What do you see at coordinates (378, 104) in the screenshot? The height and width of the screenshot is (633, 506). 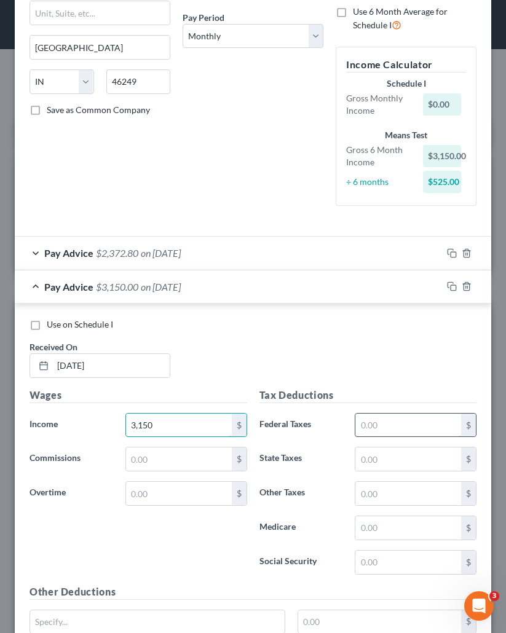 I see `div: Gross Monthly Income` at bounding box center [378, 104].